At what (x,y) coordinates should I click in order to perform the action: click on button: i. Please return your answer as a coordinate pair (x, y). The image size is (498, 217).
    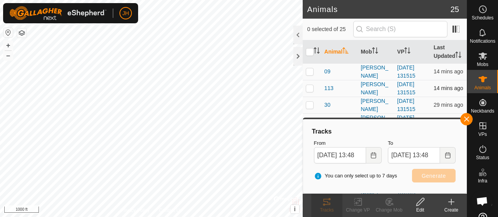
    Looking at the image, I should click on (295, 210).